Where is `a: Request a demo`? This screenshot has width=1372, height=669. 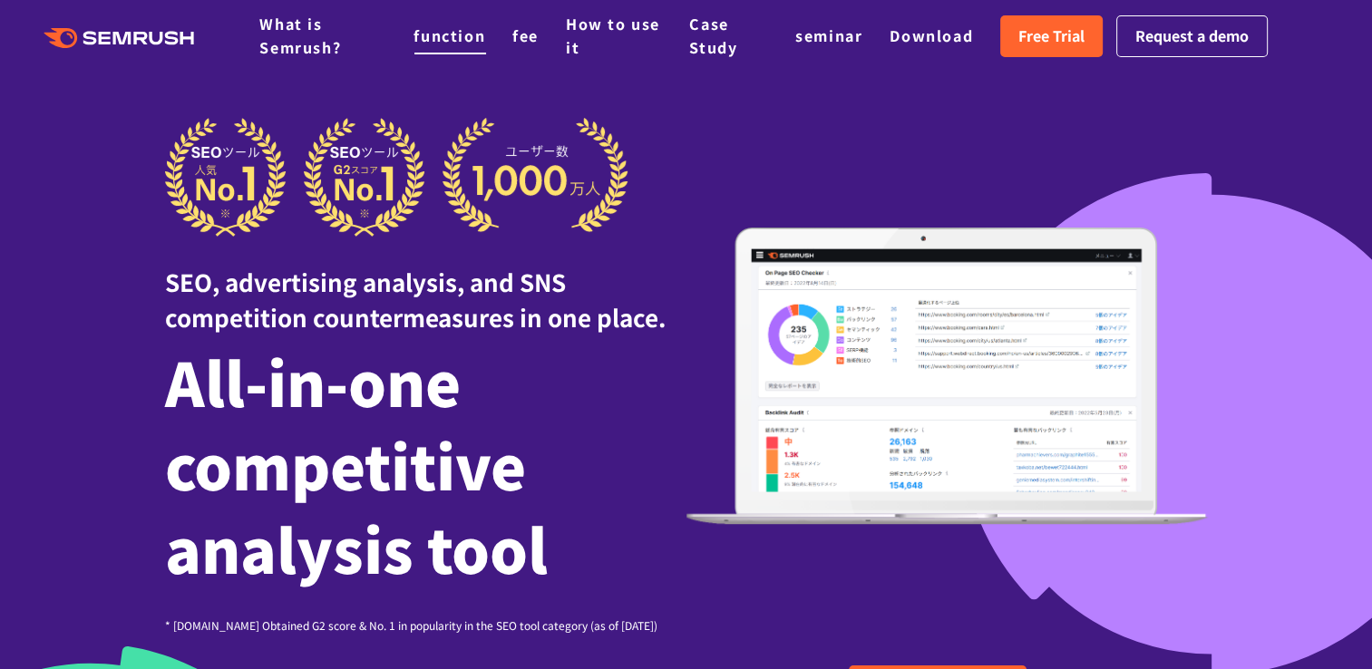 a: Request a demo is located at coordinates (1191, 36).